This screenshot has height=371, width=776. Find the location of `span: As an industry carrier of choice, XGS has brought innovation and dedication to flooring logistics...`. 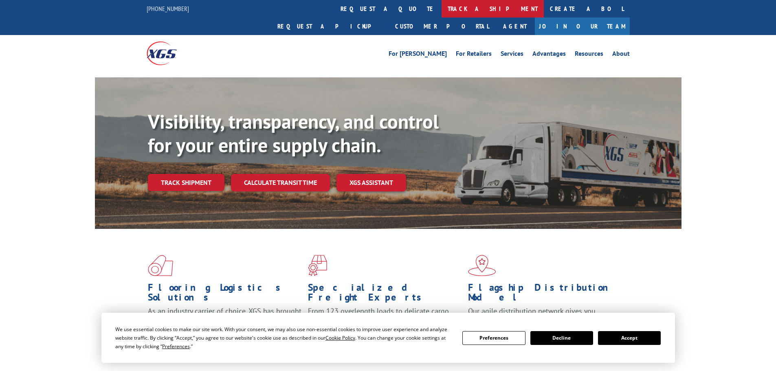

span: As an industry carrier of choice, XGS has brought innovation and dedication to flooring logistics... is located at coordinates (225, 321).